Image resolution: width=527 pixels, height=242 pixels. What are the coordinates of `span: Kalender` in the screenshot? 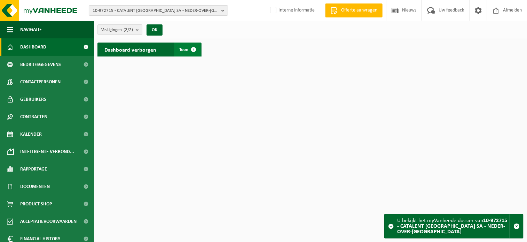 It's located at (31, 134).